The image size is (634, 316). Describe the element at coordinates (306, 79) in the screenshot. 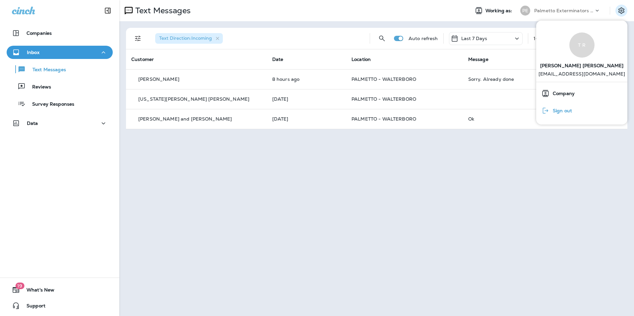

I see `p: Oct 2, 2025 08:41 AM` at that location.